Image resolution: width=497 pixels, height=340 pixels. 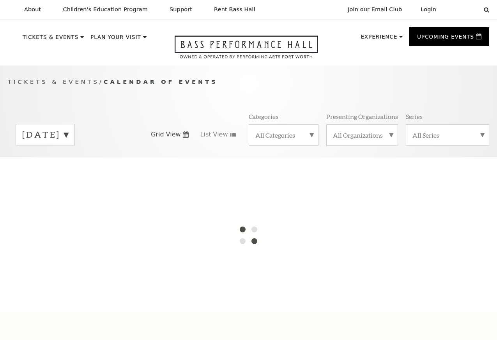 I want to click on p: Rent Bass Hall, so click(x=235, y=9).